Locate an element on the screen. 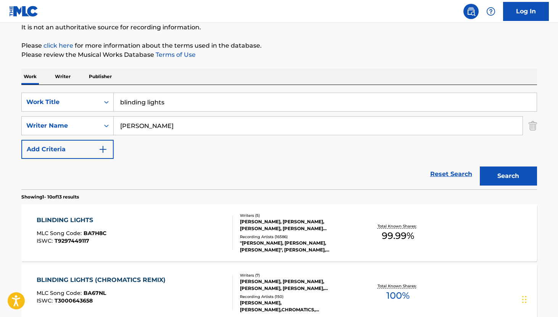 This screenshot has height=317, width=558. span: BA67NL is located at coordinates (95, 293).